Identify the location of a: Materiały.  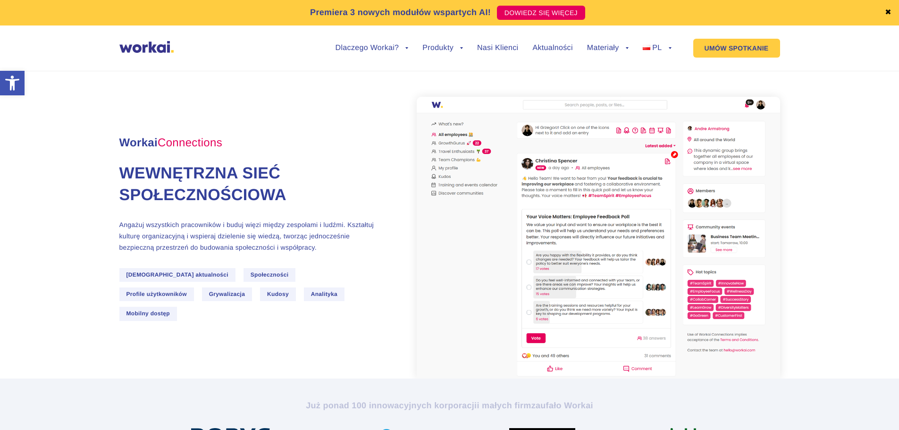
(607, 48).